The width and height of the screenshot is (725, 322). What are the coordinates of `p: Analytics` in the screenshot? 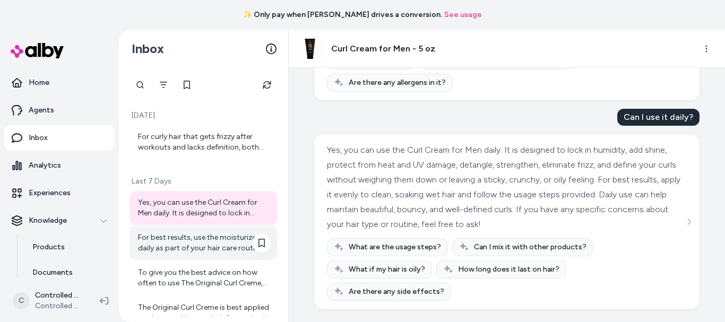 It's located at (45, 166).